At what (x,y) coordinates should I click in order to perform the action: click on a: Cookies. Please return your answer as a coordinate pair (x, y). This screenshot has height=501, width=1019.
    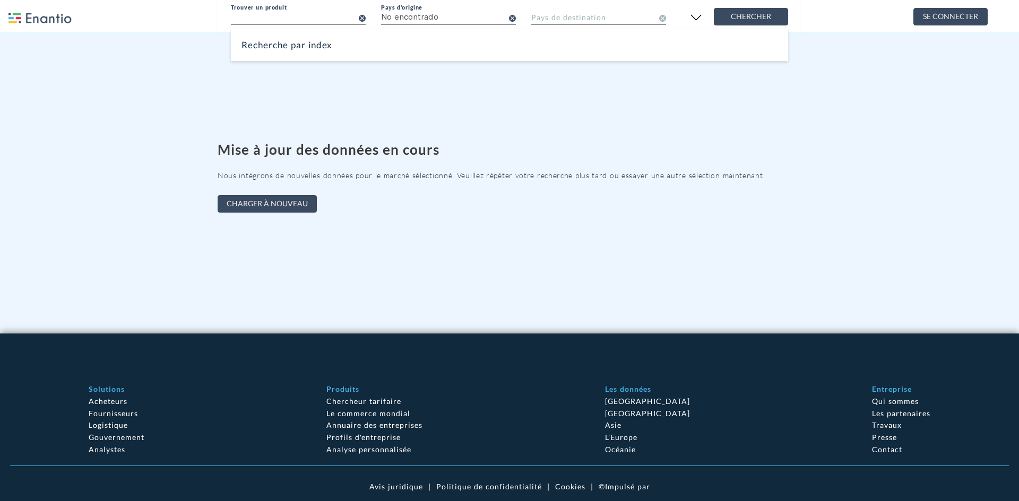
    Looking at the image, I should click on (570, 487).